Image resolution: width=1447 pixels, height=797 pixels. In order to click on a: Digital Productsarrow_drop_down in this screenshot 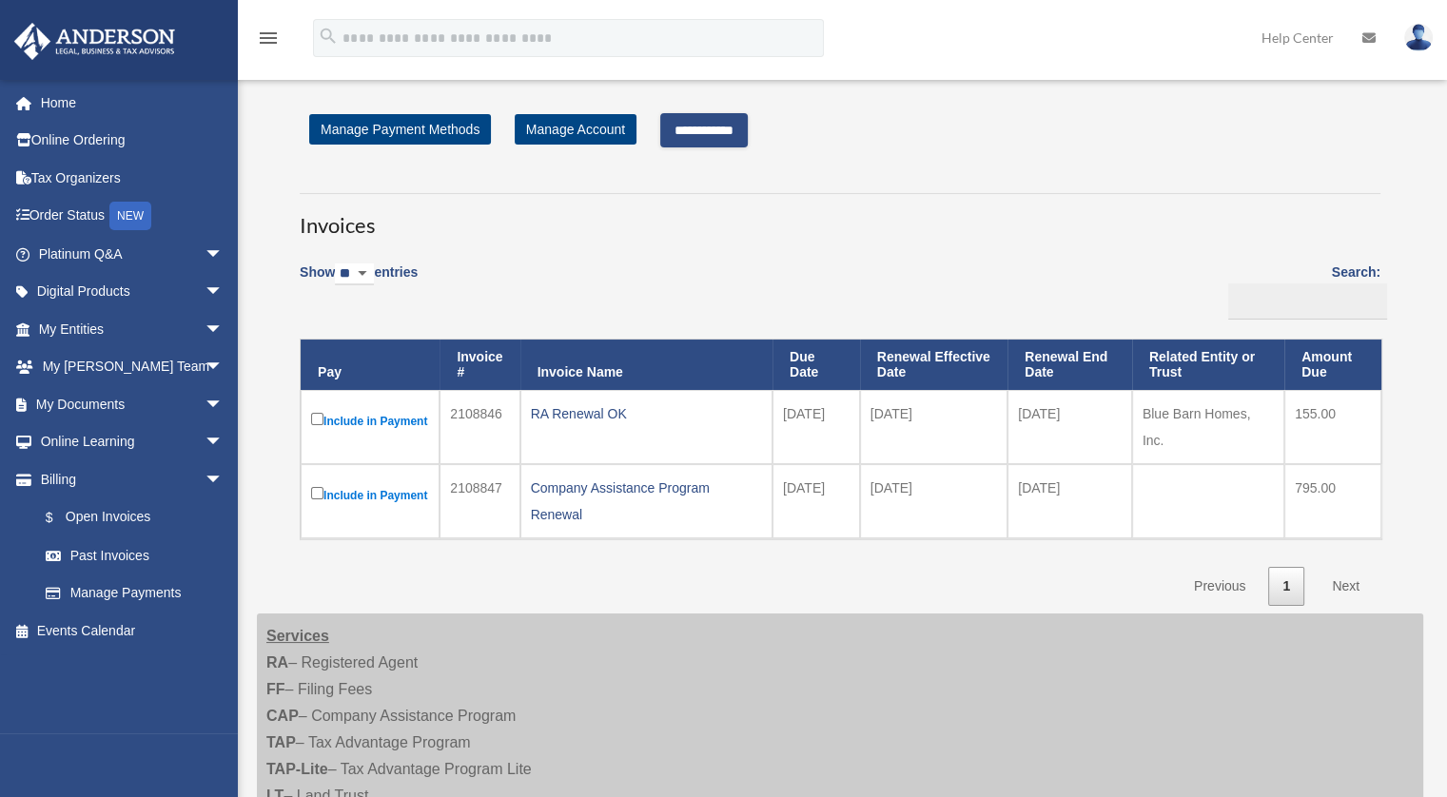, I will do `click(132, 292)`.